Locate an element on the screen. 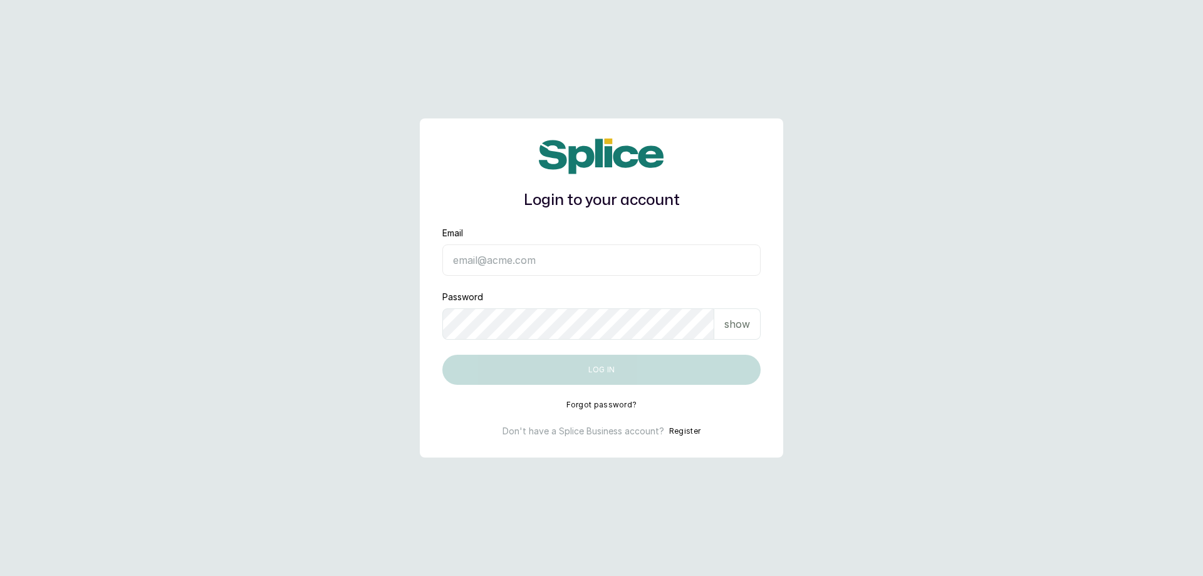 The height and width of the screenshot is (576, 1203). p: show is located at coordinates (737, 324).